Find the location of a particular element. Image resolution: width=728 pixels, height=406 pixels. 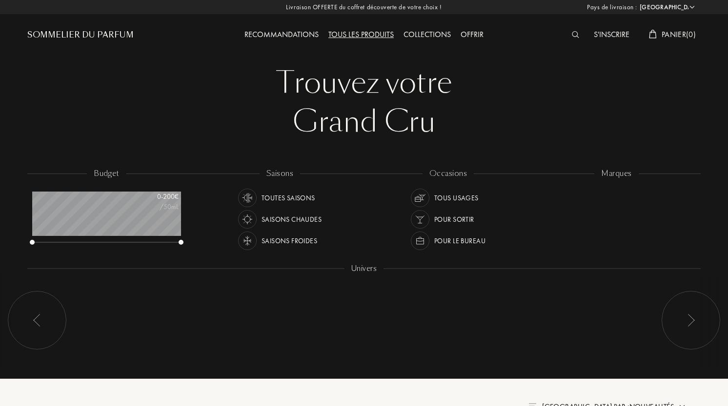

a: S'inscrire is located at coordinates (611, 34).